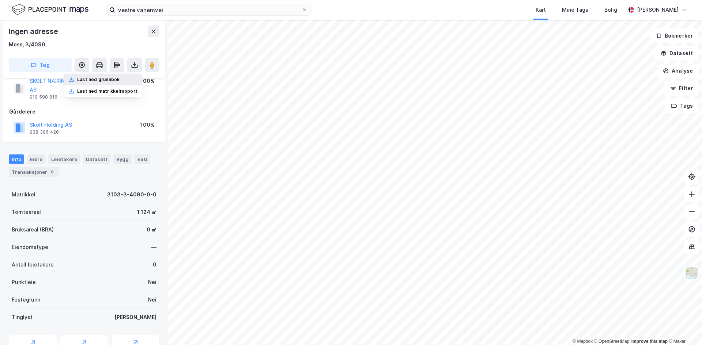 The image size is (702, 345). What do you see at coordinates (33, 230) in the screenshot?
I see `div: Bruksareal (BRA)` at bounding box center [33, 230].